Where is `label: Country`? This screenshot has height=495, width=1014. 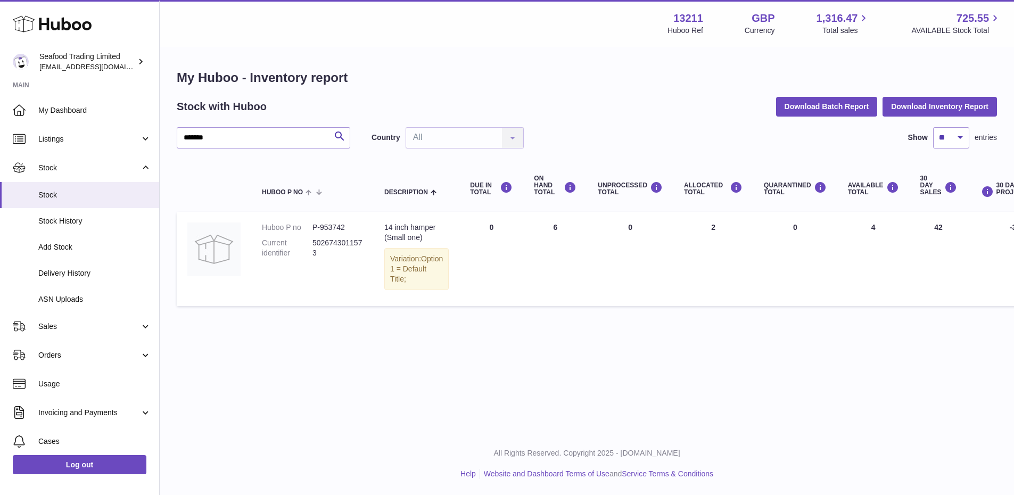 label: Country is located at coordinates (386, 137).